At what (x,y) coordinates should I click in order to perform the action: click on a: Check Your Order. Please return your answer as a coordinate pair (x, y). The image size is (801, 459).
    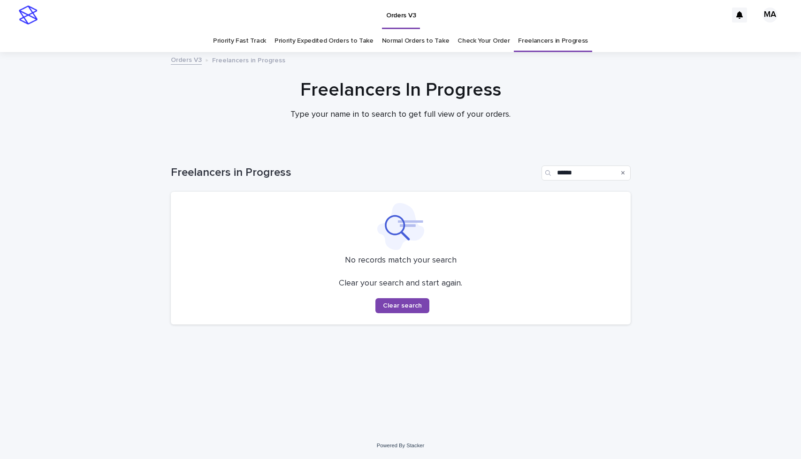
    Looking at the image, I should click on (483, 41).